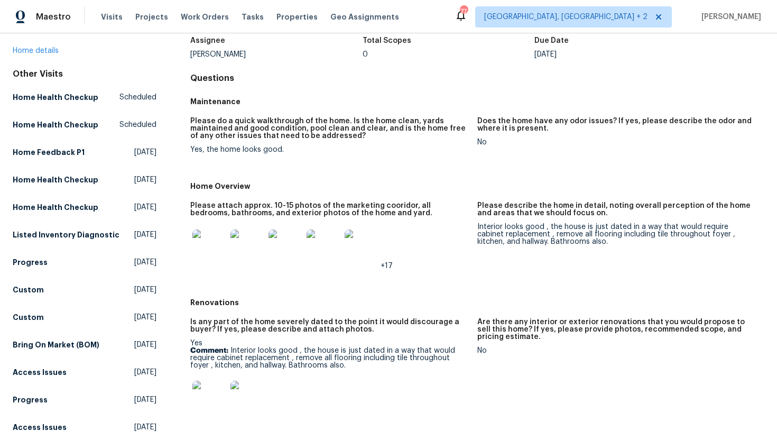 The image size is (777, 440). I want to click on h4: Questions, so click(478, 78).